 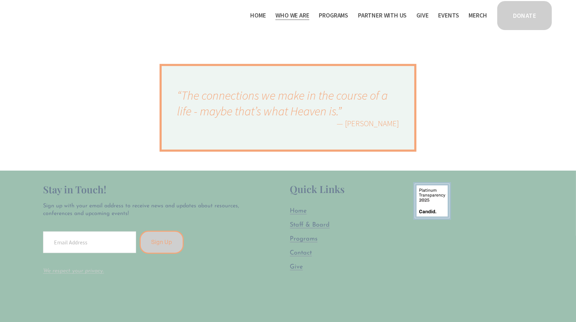 I want to click on a: Events, so click(x=448, y=15).